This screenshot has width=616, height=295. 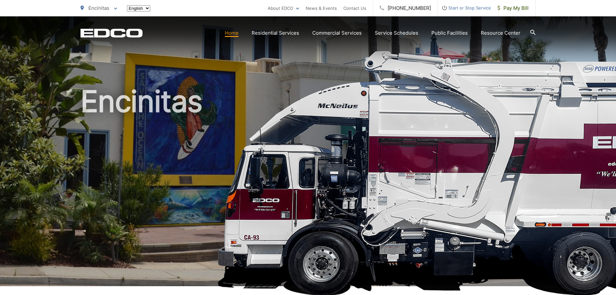 What do you see at coordinates (355, 8) in the screenshot?
I see `a: Contact Us` at bounding box center [355, 8].